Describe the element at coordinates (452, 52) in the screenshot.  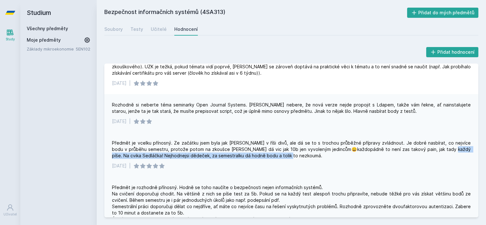
I see `a: Přidat hodnocení` at that location.